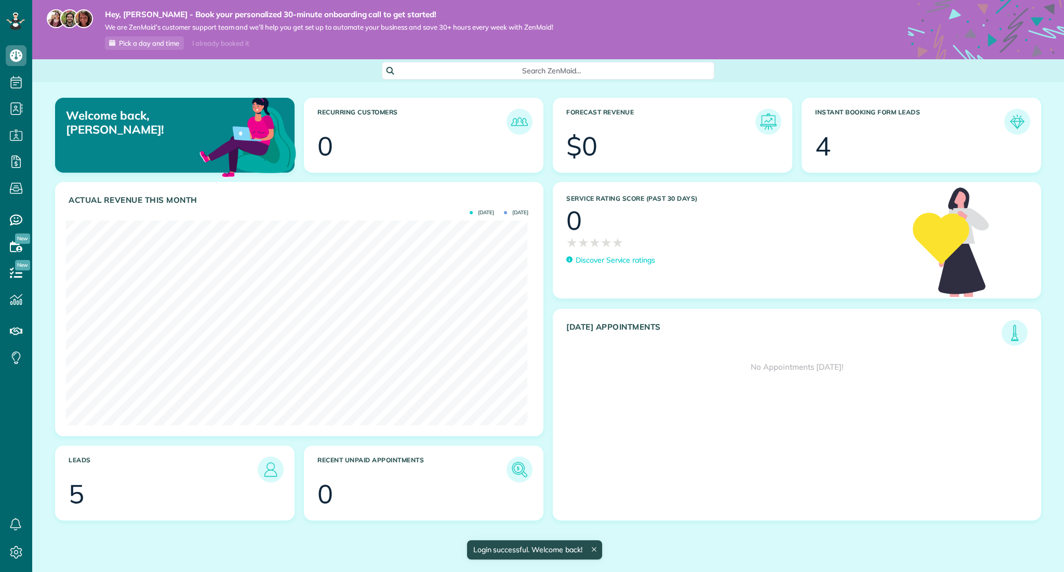 The width and height of the screenshot is (1064, 572). What do you see at coordinates (661, 122) in the screenshot?
I see `h3: Forecast Revenue` at bounding box center [661, 122].